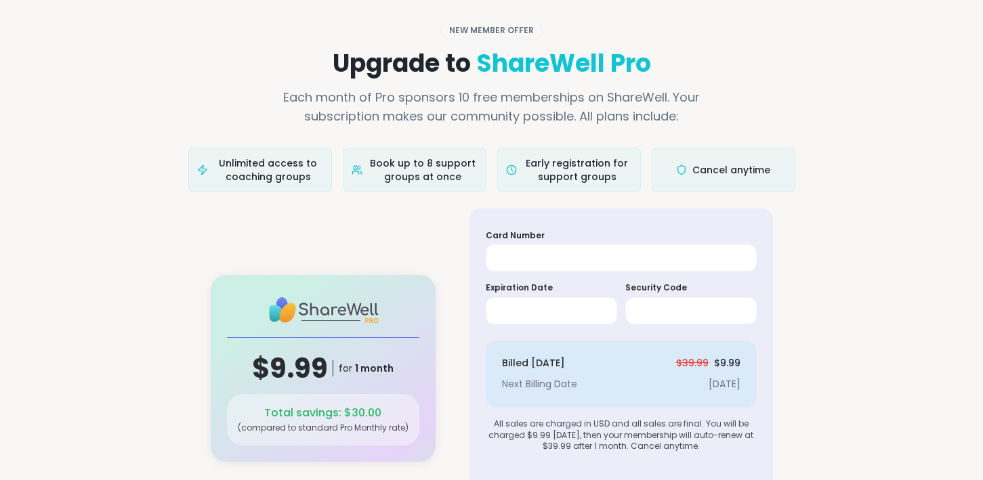 This screenshot has width=983, height=480. What do you see at coordinates (621, 236) in the screenshot?
I see `h5: Card Number` at bounding box center [621, 236].